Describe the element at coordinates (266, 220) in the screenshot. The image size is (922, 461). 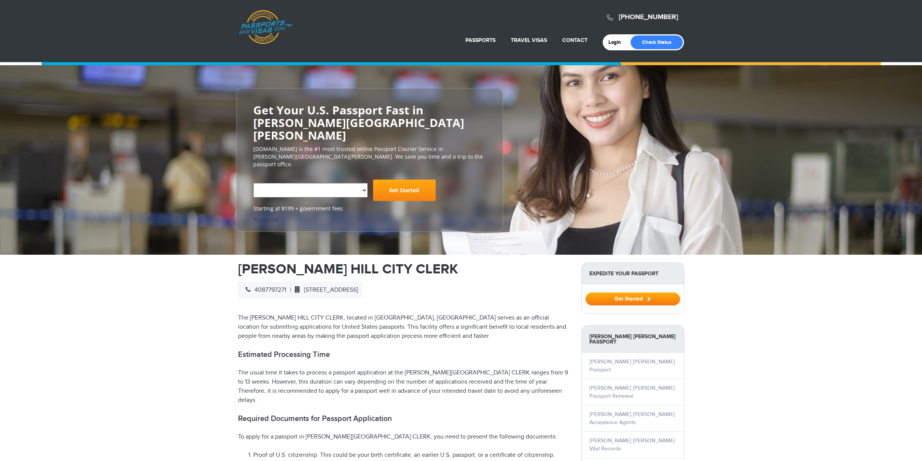
I see `a: Trustpilot` at that location.